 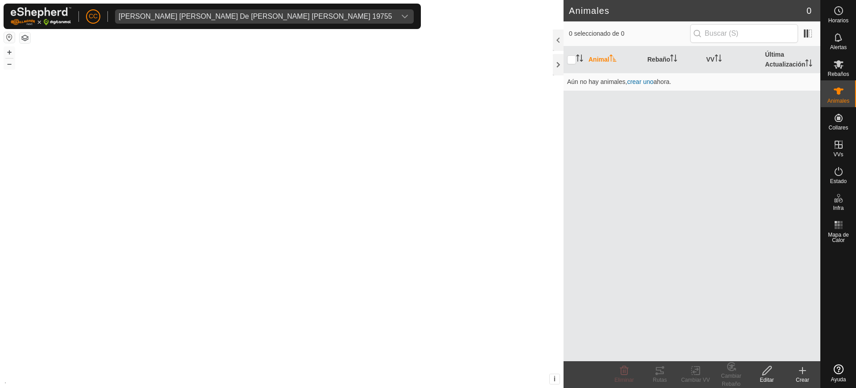 What do you see at coordinates (674, 60) in the screenshot?
I see `th: Rebaño` at bounding box center [674, 60].